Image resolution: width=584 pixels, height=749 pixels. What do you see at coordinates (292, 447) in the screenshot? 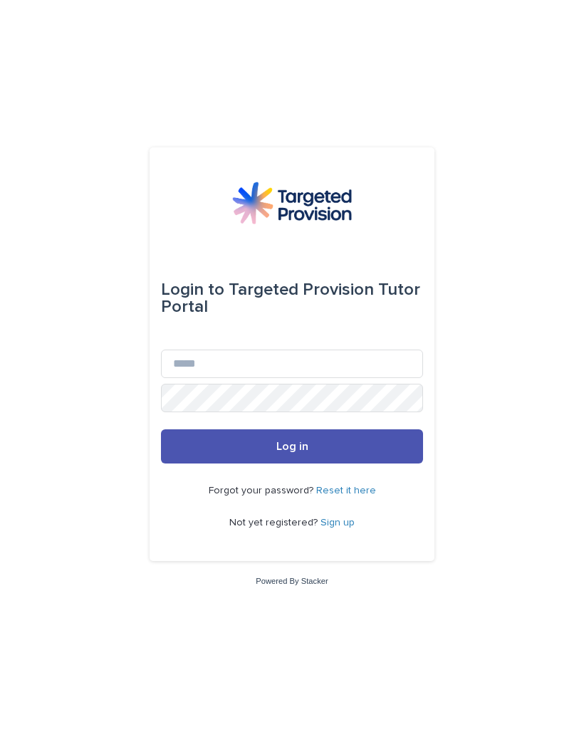
I see `button: Log in` at bounding box center [292, 447].